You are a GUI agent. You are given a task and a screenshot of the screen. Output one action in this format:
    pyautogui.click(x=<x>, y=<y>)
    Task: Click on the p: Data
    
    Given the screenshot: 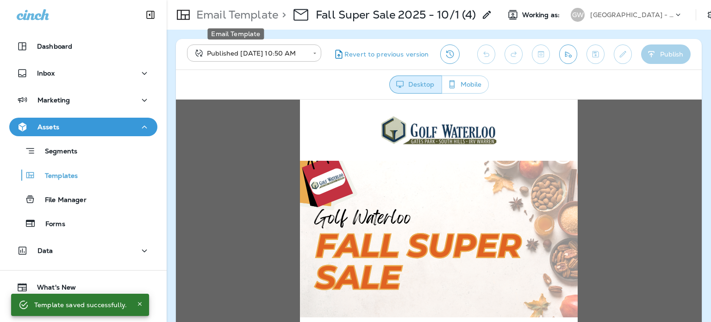 What is the action you would take?
    pyautogui.click(x=45, y=250)
    